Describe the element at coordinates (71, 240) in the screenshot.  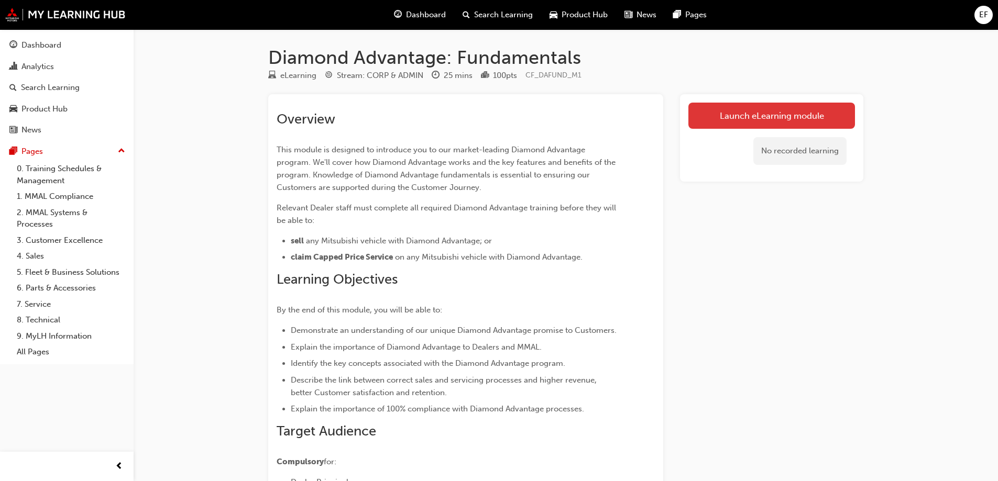
I see `a: 3. Customer Excellence` at that location.